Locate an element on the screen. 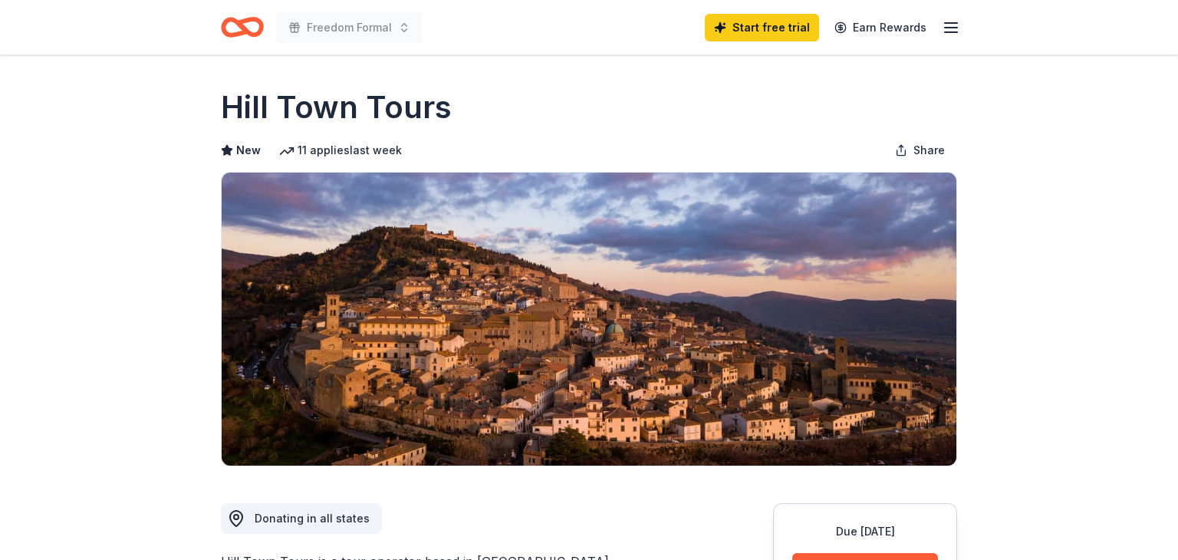  span: Donating in all states is located at coordinates (312, 518).